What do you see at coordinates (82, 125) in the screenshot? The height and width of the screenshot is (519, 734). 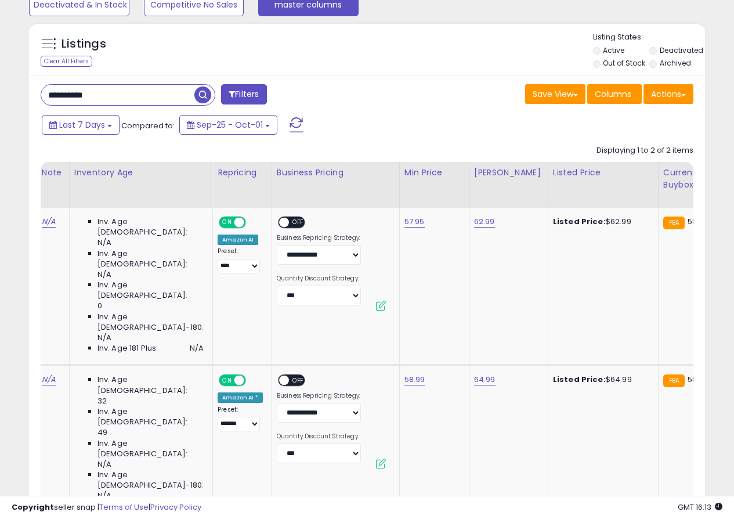 I see `span: Last 7 Days` at bounding box center [82, 125].